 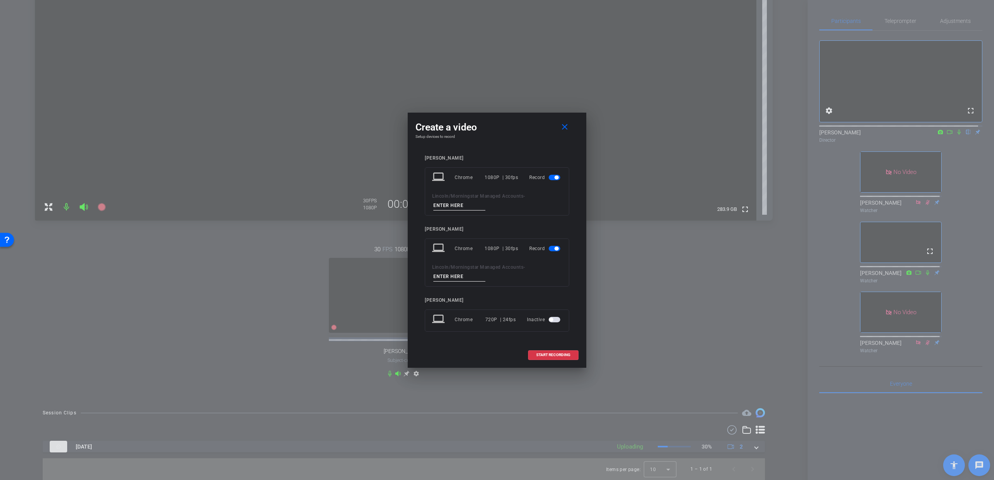 What do you see at coordinates (553, 355) in the screenshot?
I see `span: START RECORDING` at bounding box center [553, 355].